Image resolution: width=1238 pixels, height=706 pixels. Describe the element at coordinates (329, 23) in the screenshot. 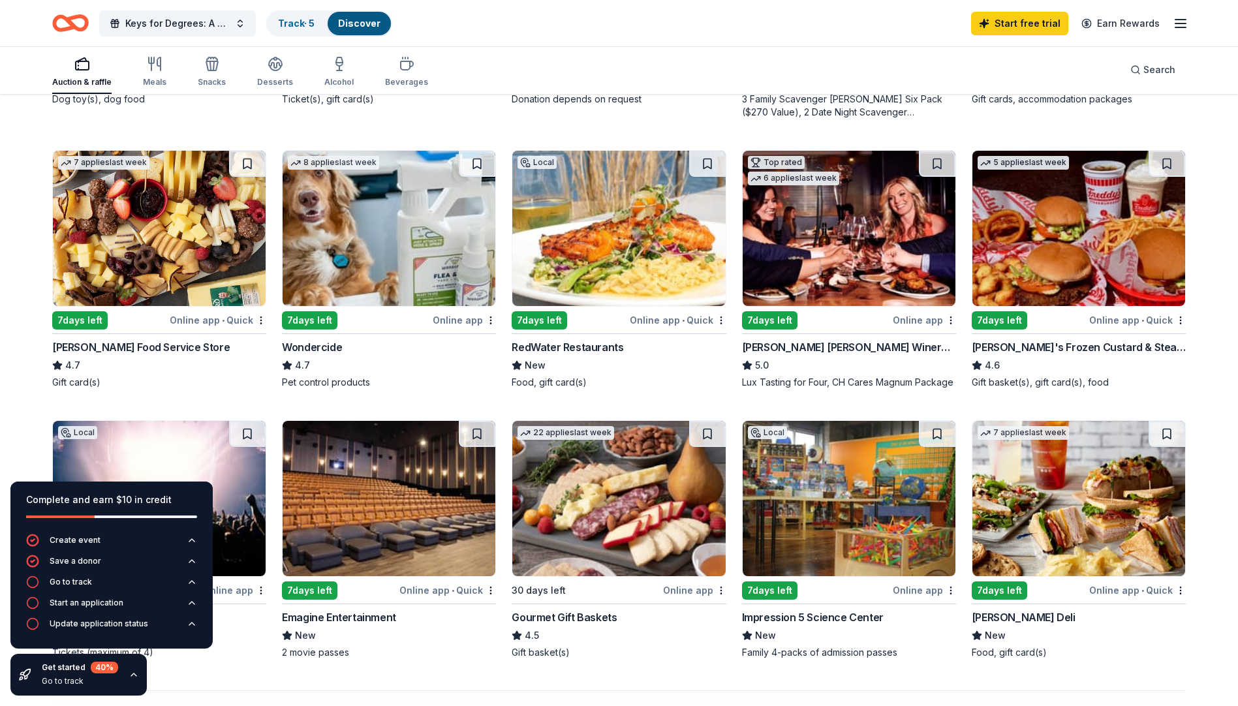

I see `button: Track· 5Discover` at that location.